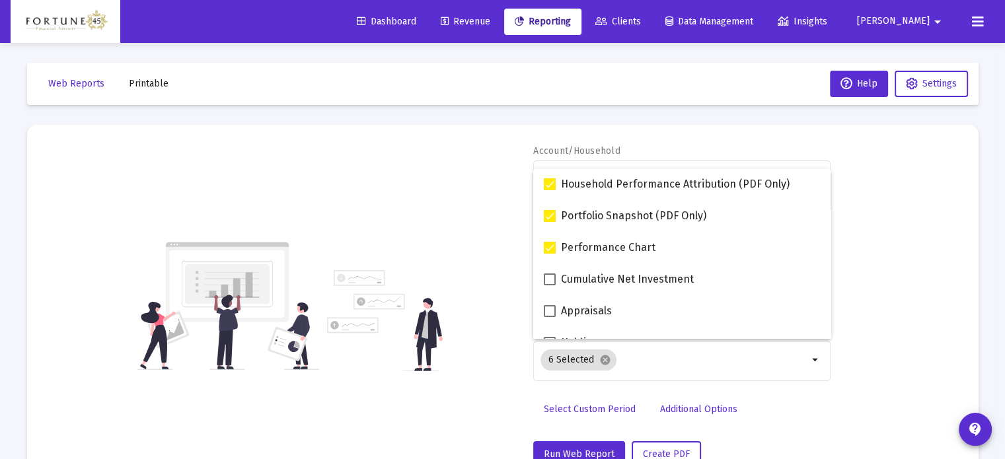  Describe the element at coordinates (76, 83) in the screenshot. I see `span: Web Reports` at that location.